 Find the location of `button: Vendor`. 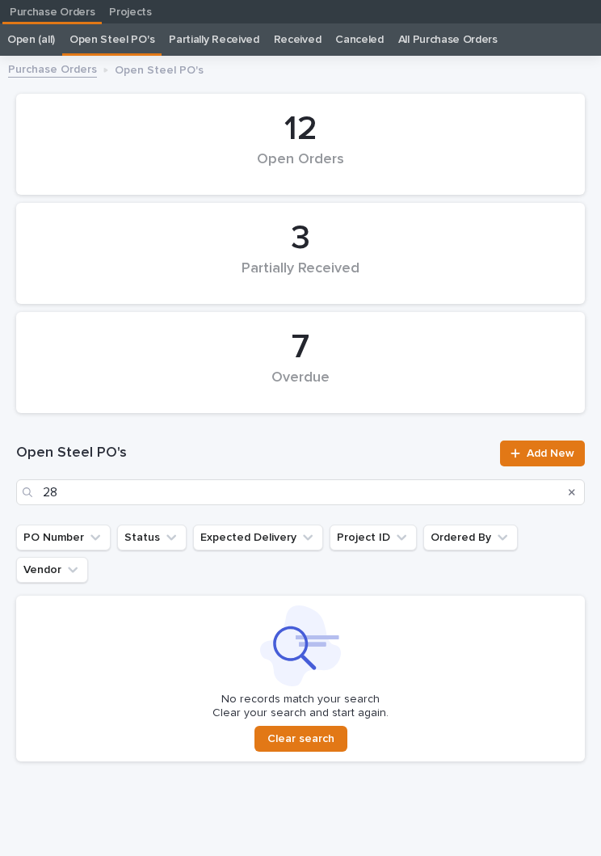

button: Vendor is located at coordinates (52, 570).